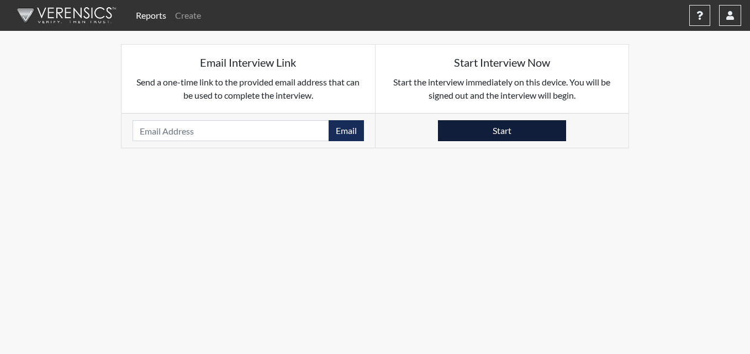 This screenshot has width=750, height=354. I want to click on button: Email, so click(346, 131).